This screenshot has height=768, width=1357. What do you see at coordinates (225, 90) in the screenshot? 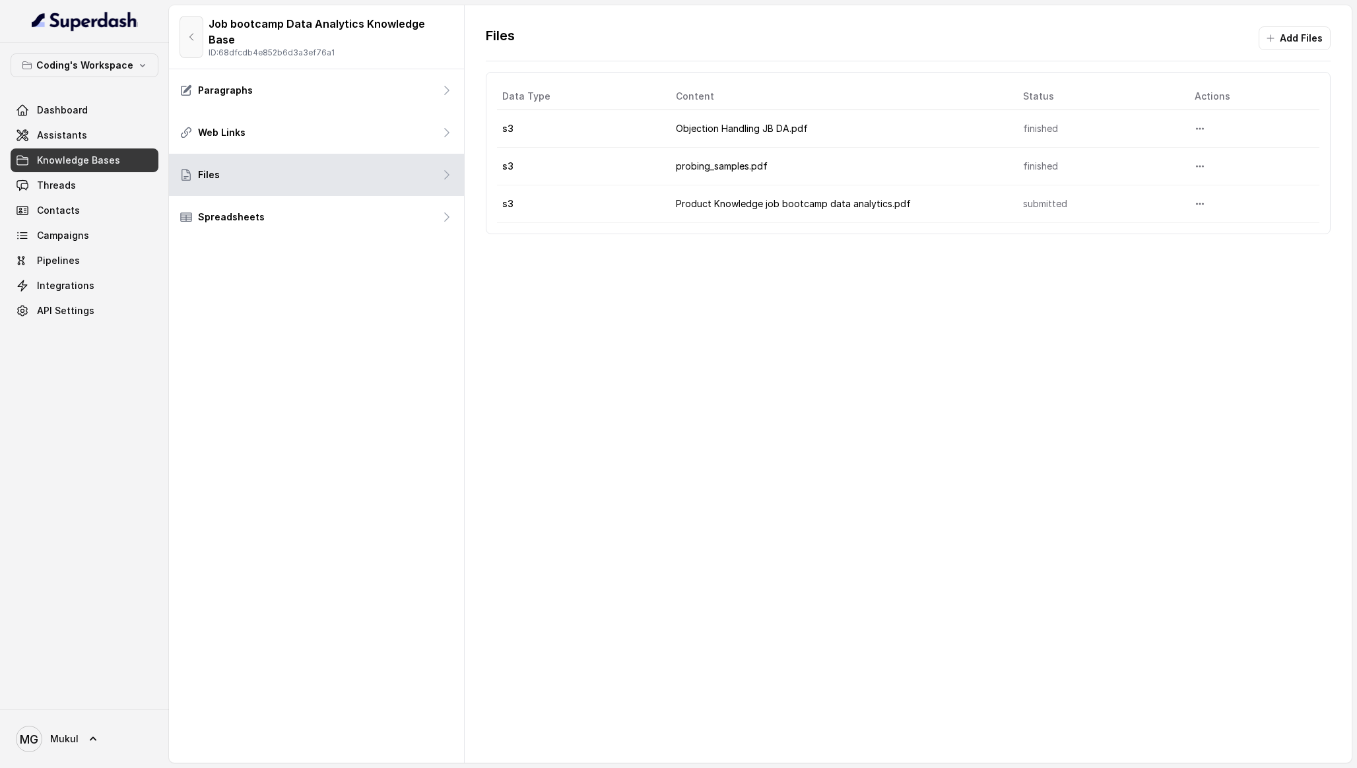
I see `p: Paragraphs` at bounding box center [225, 90].